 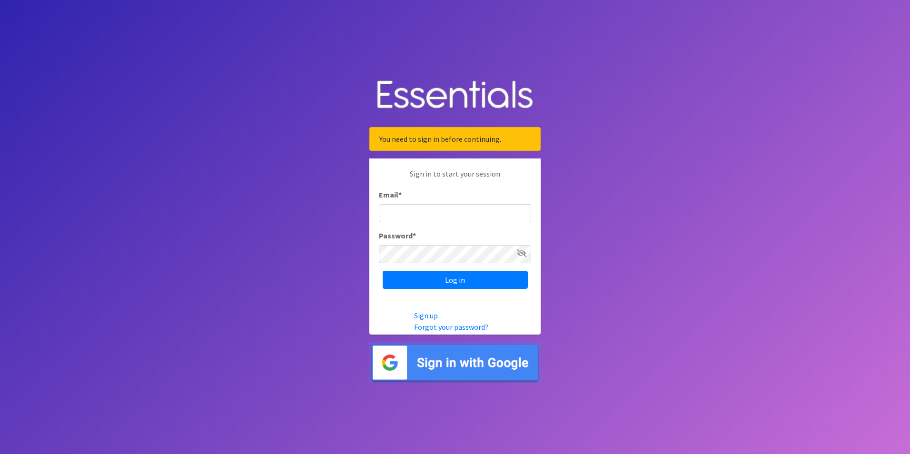 I want to click on a: Sign up, so click(x=426, y=316).